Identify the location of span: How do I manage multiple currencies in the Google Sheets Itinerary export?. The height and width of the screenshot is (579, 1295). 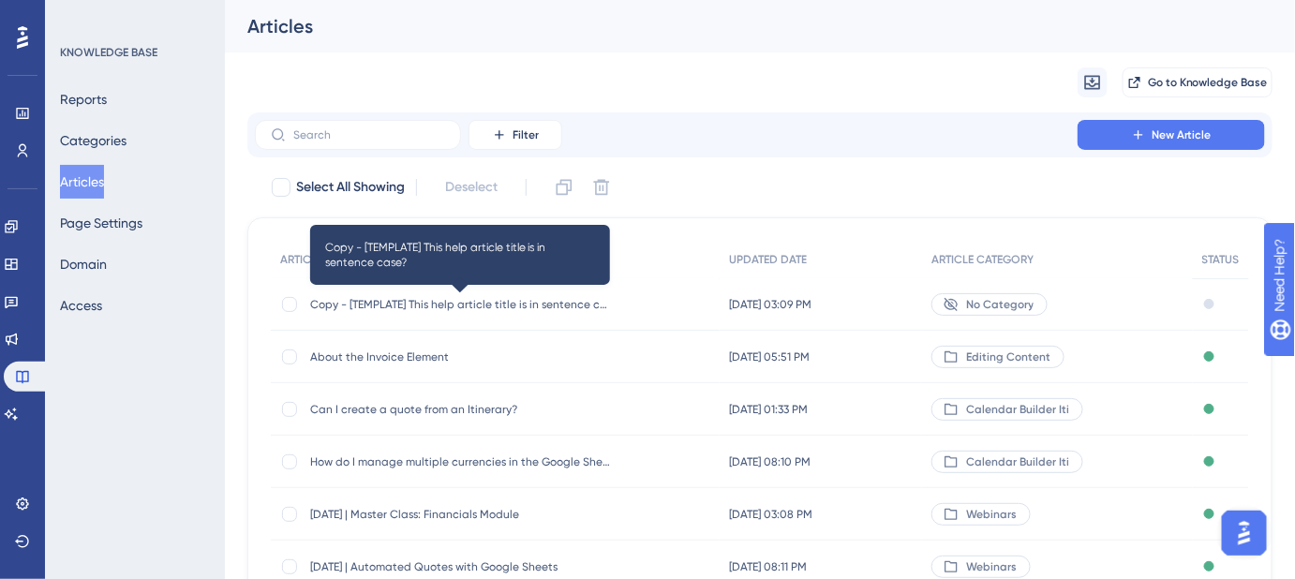
(460, 462).